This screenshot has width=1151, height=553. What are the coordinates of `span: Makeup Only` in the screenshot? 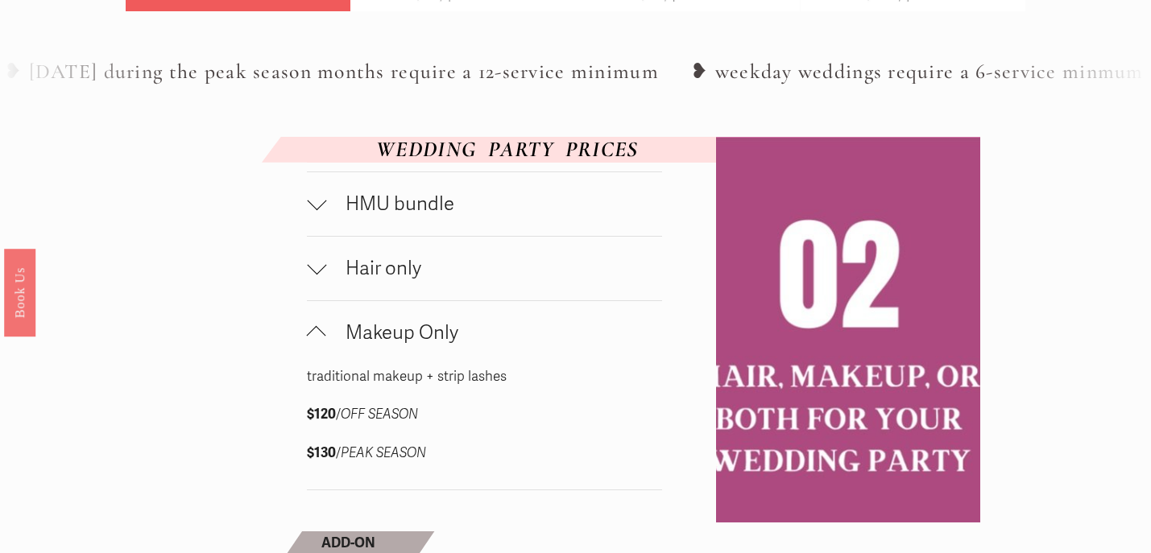 It's located at (494, 333).